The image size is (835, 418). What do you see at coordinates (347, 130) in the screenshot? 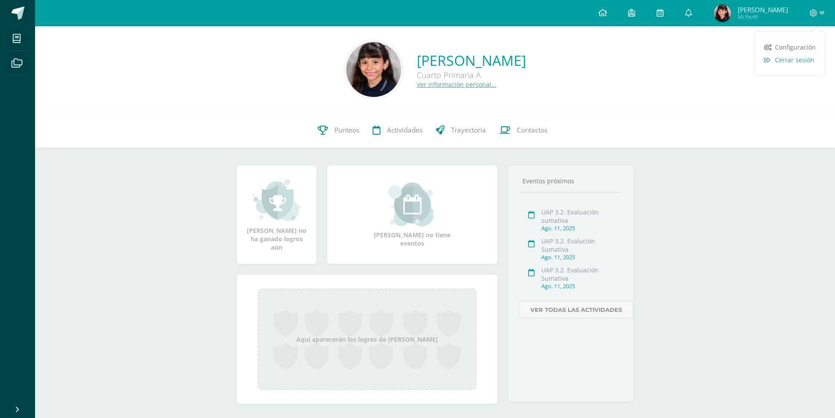
I see `span: Punteos` at bounding box center [347, 130].